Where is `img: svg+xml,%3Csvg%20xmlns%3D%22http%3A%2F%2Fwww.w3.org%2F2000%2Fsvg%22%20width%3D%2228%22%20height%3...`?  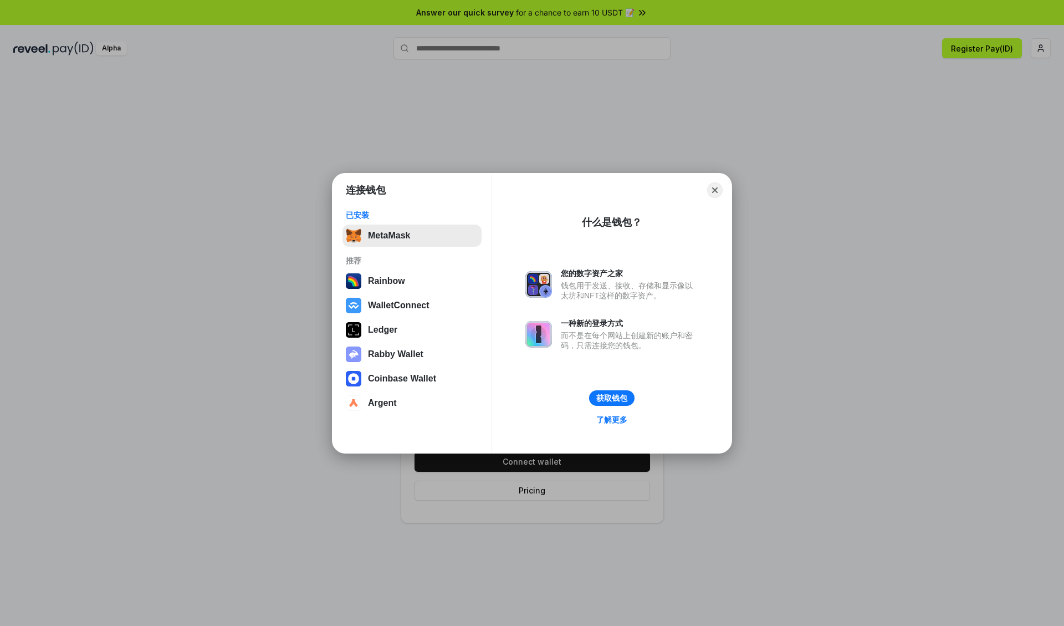
img: svg+xml,%3Csvg%20xmlns%3D%22http%3A%2F%2Fwww.w3.org%2F2000%2Fsvg%22%20width%3D%2228%22%20height%3... is located at coordinates (354, 330).